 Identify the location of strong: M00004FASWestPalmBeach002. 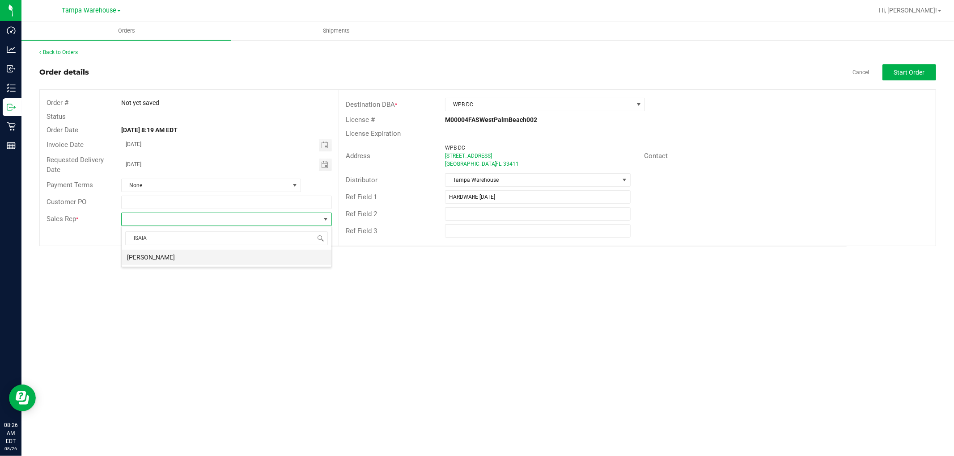
(491, 120).